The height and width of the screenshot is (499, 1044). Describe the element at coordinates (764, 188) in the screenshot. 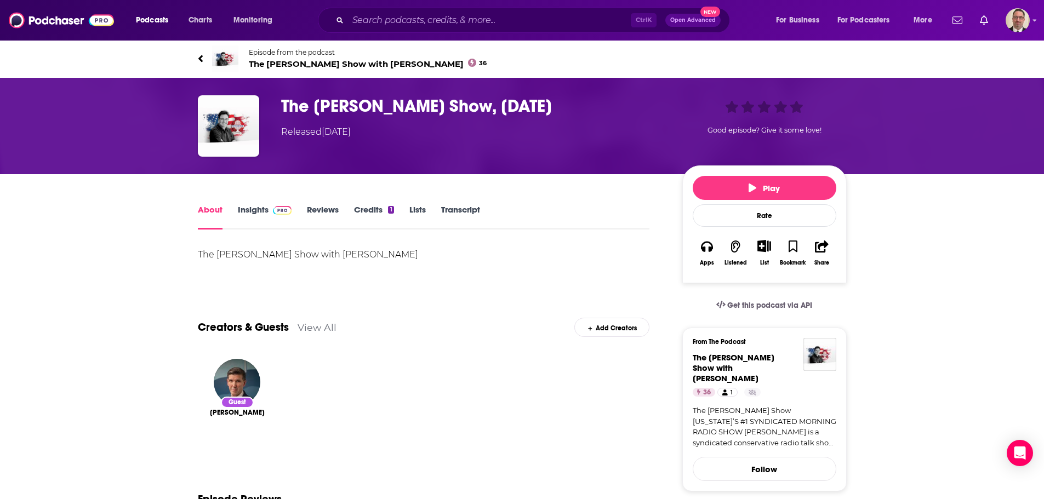

I see `button: Play` at that location.